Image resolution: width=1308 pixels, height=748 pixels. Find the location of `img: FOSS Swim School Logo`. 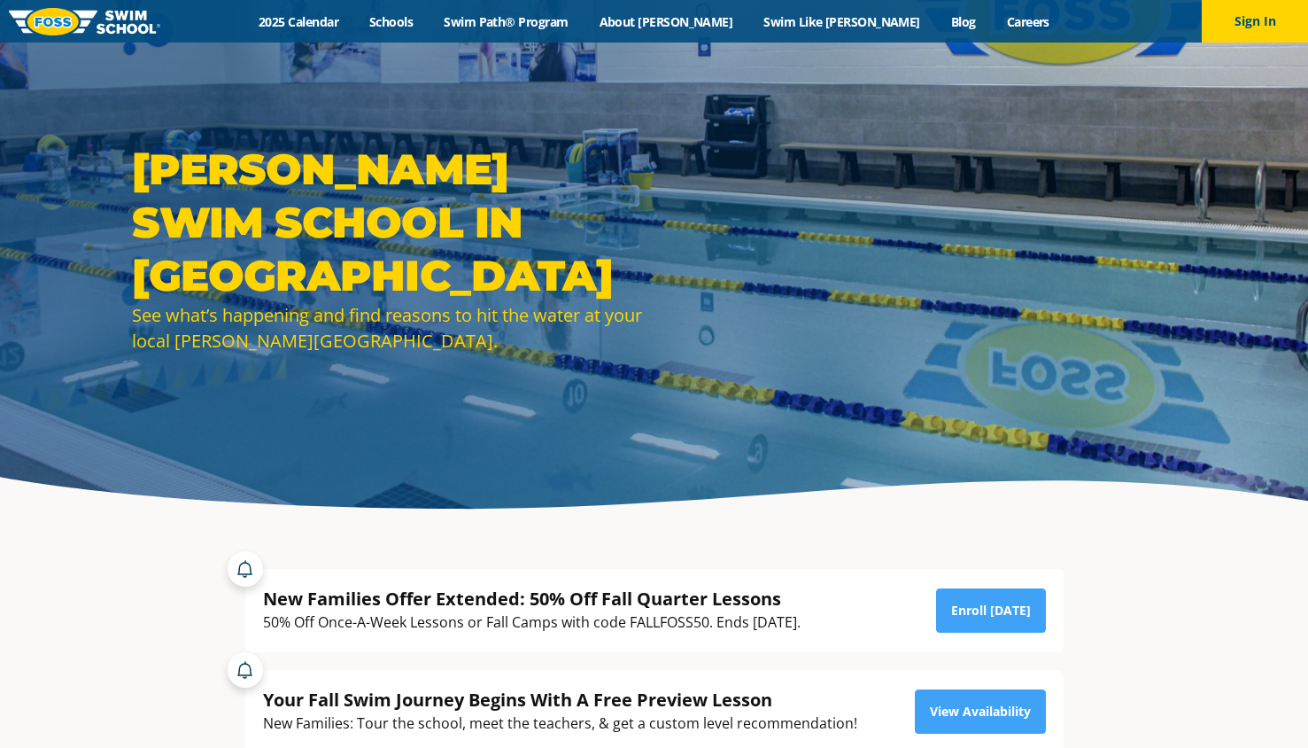

img: FOSS Swim School Logo is located at coordinates (84, 21).